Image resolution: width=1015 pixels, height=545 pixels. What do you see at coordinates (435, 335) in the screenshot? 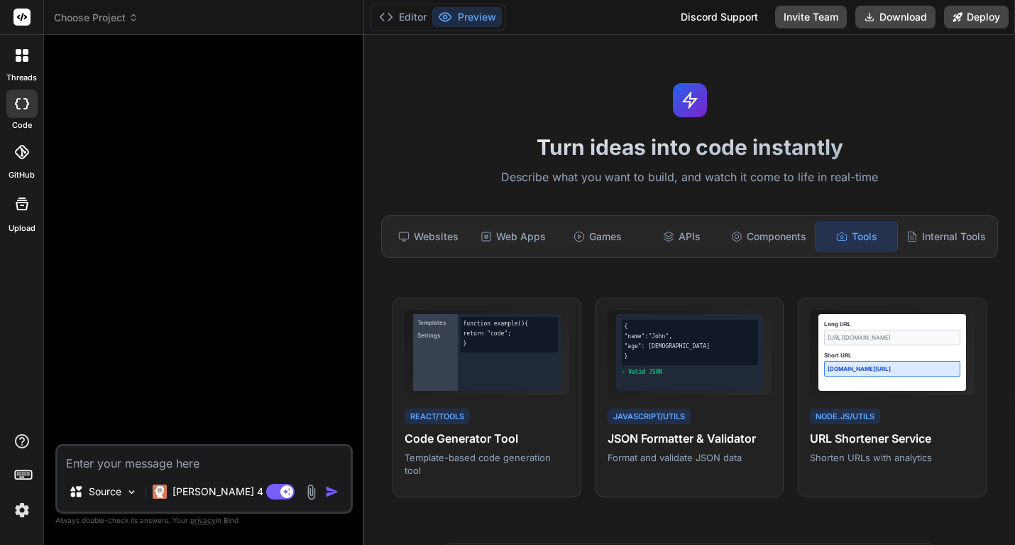
I see `div: Settings` at bounding box center [435, 335].